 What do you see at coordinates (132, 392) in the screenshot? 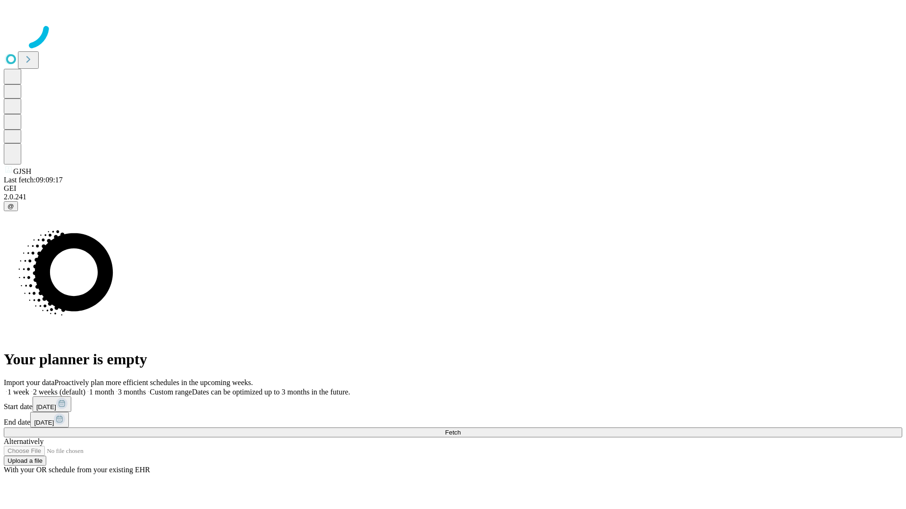
I see `span: 3 months` at bounding box center [132, 392].